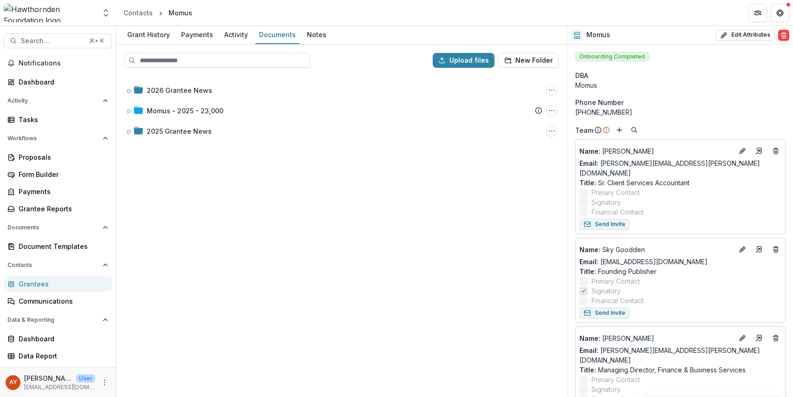 The width and height of the screenshot is (793, 397). Describe the element at coordinates (63, 63) in the screenshot. I see `span: Notifications` at that location.